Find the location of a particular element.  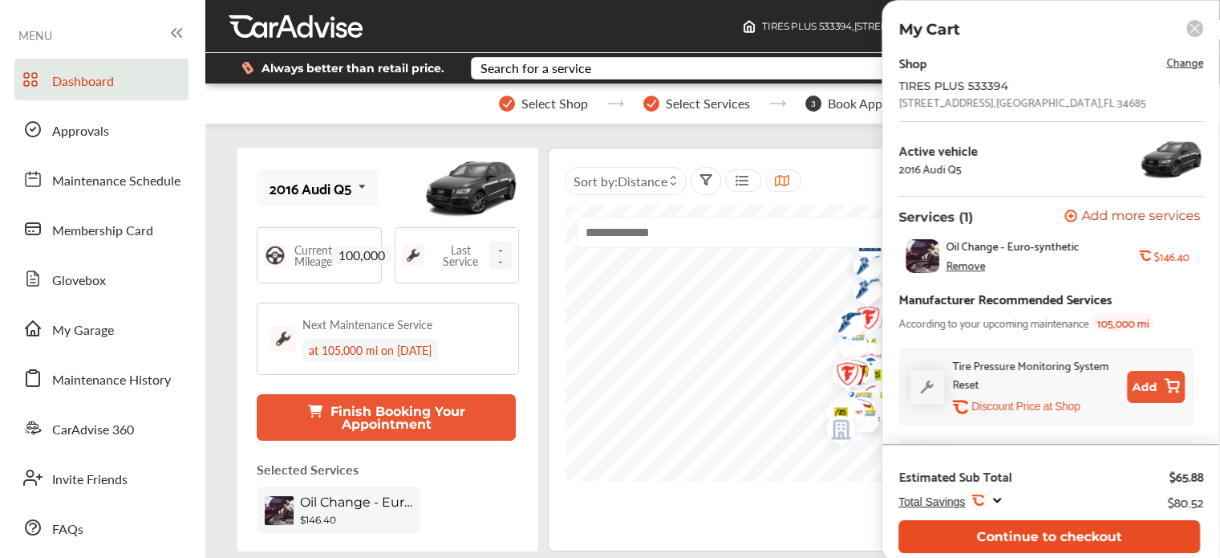

span: Membership Card is located at coordinates (103, 231).